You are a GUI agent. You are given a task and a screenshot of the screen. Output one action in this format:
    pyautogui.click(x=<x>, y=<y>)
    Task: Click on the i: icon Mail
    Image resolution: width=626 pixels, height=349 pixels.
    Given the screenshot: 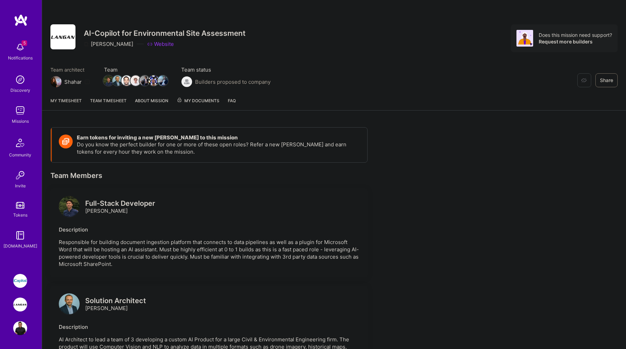 What is the action you would take?
    pyautogui.click(x=87, y=82)
    